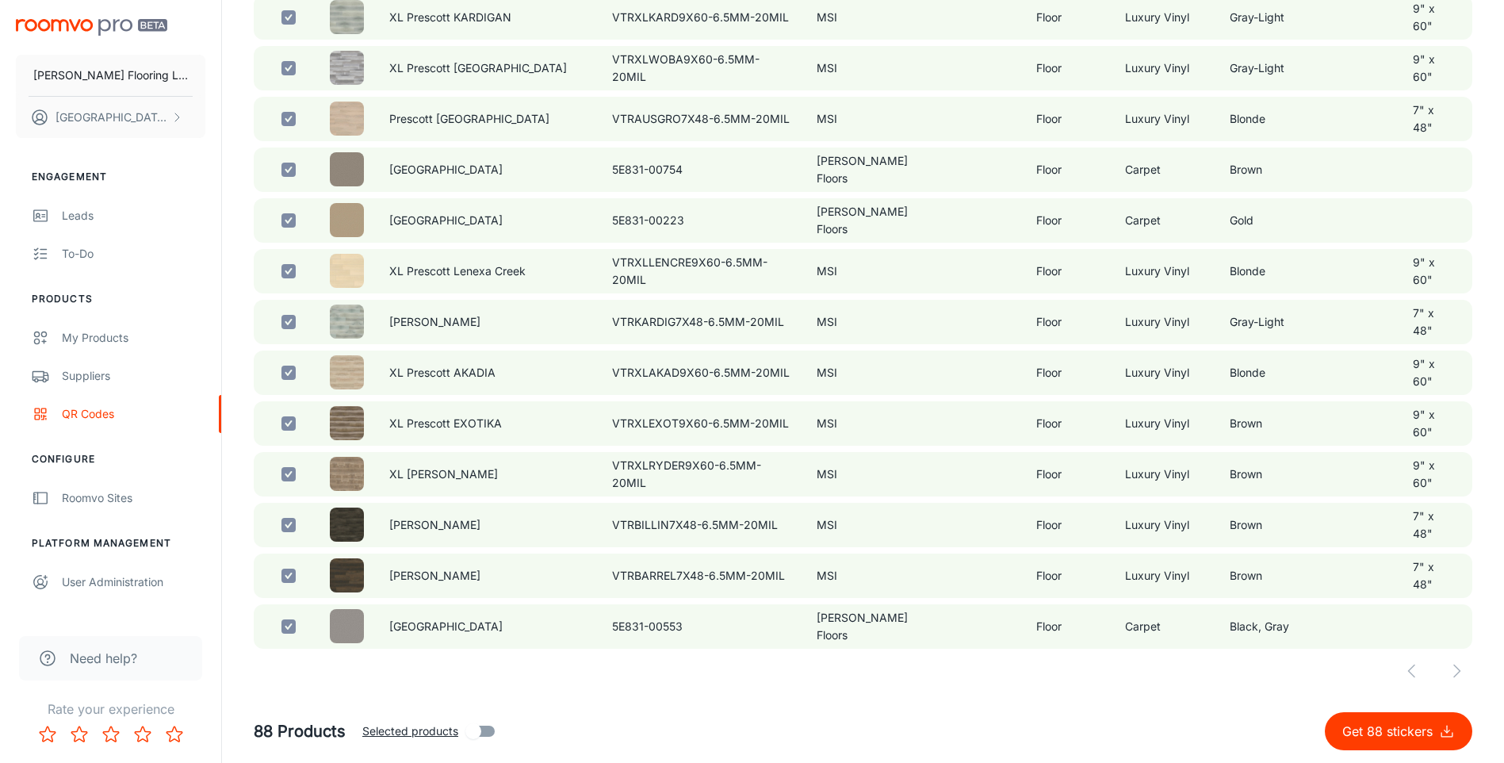 This screenshot has height=763, width=1504. What do you see at coordinates (1277, 220) in the screenshot?
I see `td: Gold` at bounding box center [1277, 220].